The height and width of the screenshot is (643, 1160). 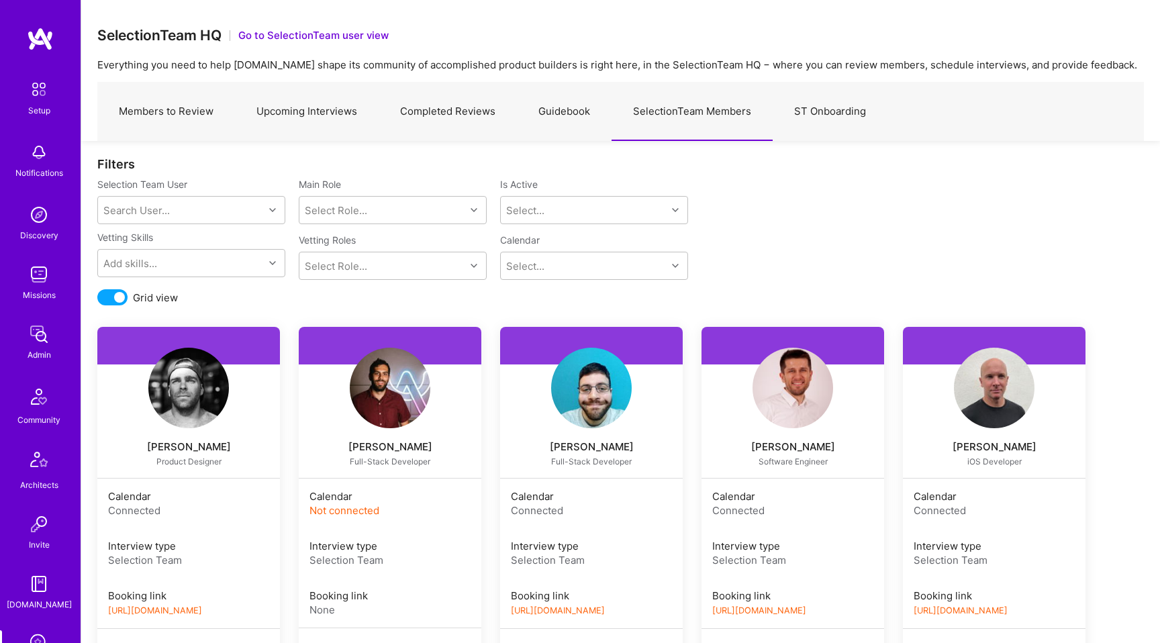 What do you see at coordinates (125, 237) in the screenshot?
I see `label: Vetting Skills` at bounding box center [125, 237].